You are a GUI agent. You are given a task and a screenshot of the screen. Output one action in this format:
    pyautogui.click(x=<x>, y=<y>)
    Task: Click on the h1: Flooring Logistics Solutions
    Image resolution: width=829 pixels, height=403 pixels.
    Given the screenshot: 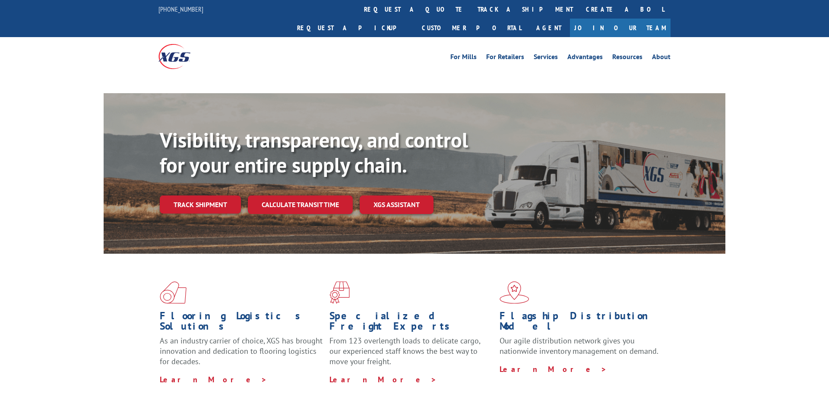 What is the action you would take?
    pyautogui.click(x=241, y=323)
    